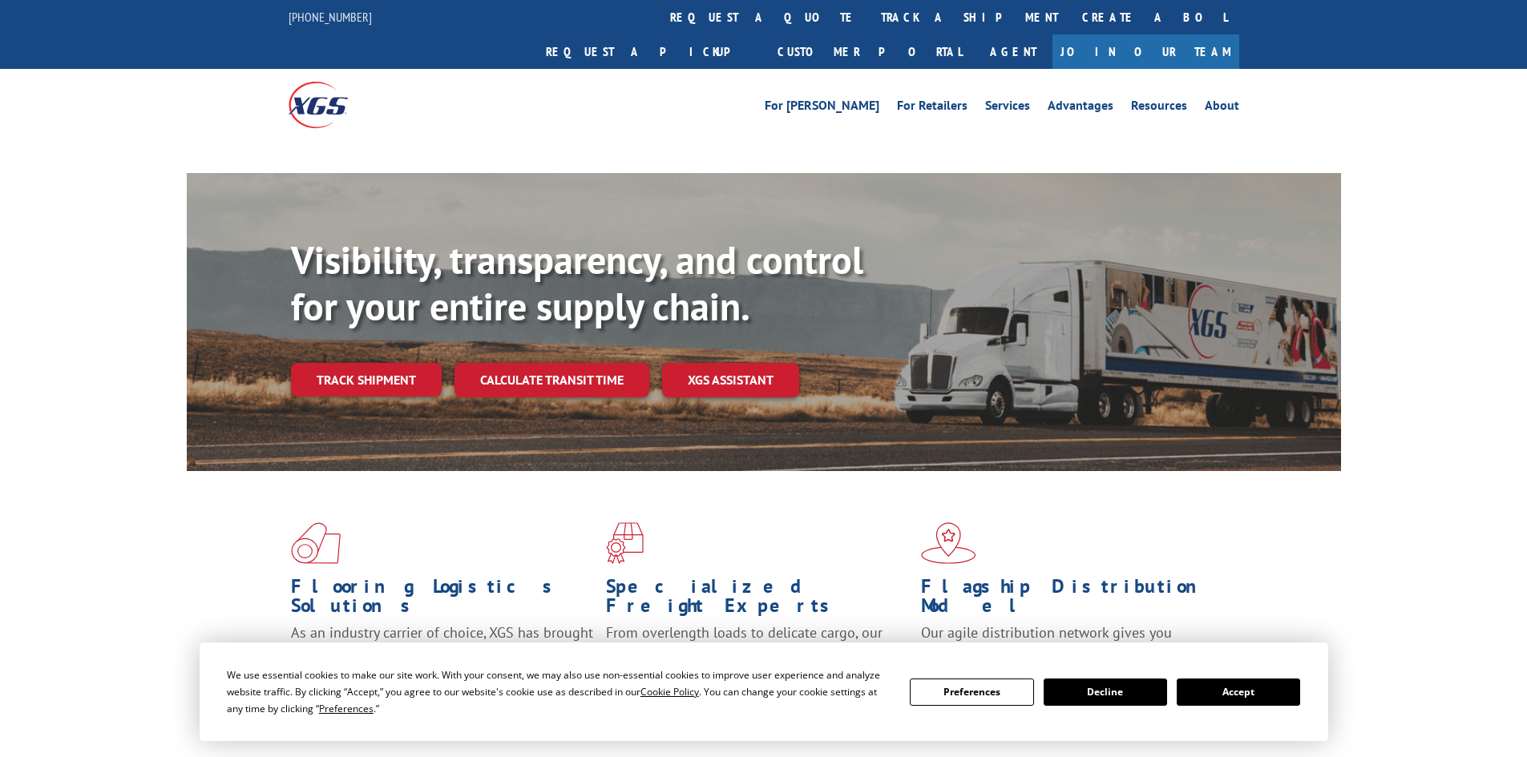 The image size is (1527, 757). Describe the element at coordinates (346, 708) in the screenshot. I see `span: Preferences` at that location.